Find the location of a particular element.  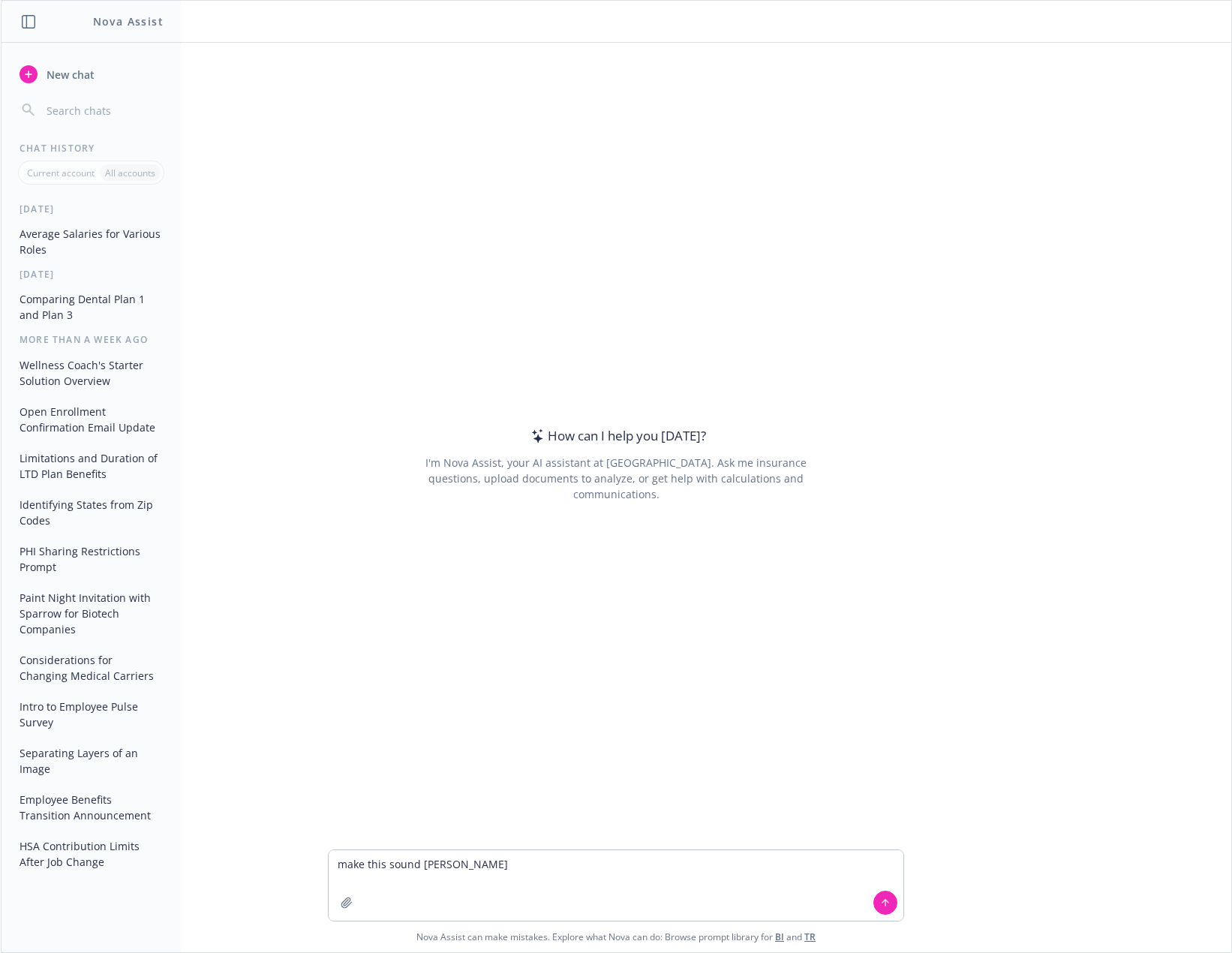

button: Comparing Dental Plan 1 and Plan 3 is located at coordinates (91, 307).